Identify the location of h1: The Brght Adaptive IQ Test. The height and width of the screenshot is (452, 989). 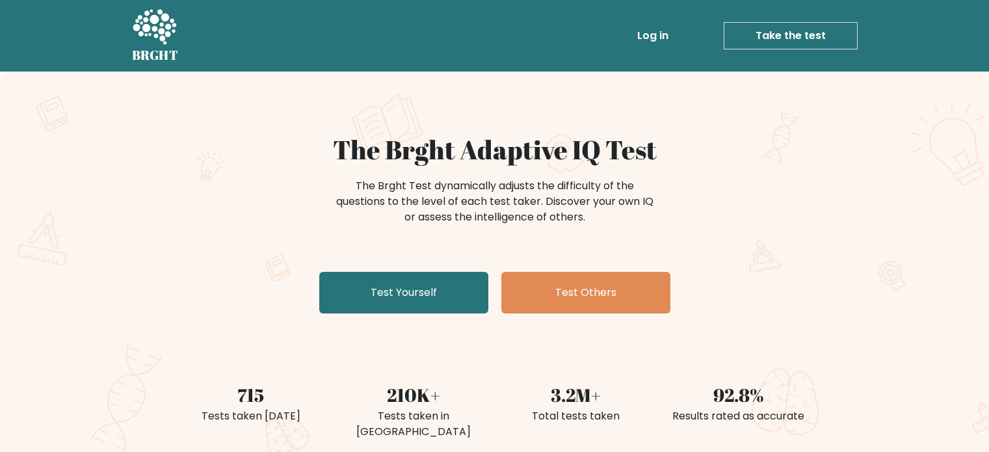
(495, 149).